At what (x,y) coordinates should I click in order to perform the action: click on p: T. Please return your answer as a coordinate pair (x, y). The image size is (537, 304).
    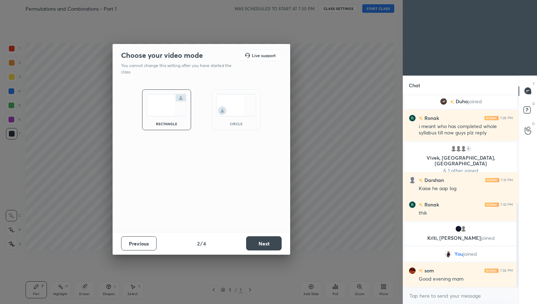
    Looking at the image, I should click on (534, 84).